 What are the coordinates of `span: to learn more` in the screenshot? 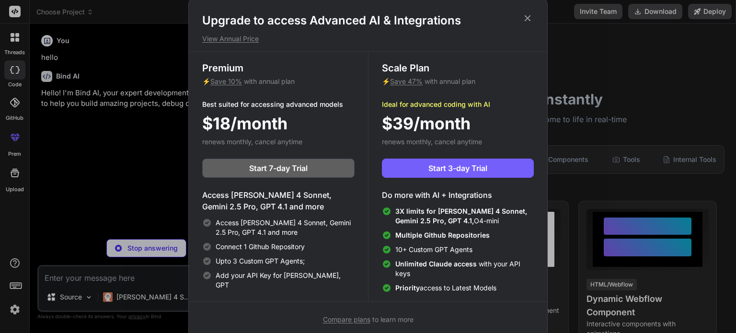 It's located at (368, 319).